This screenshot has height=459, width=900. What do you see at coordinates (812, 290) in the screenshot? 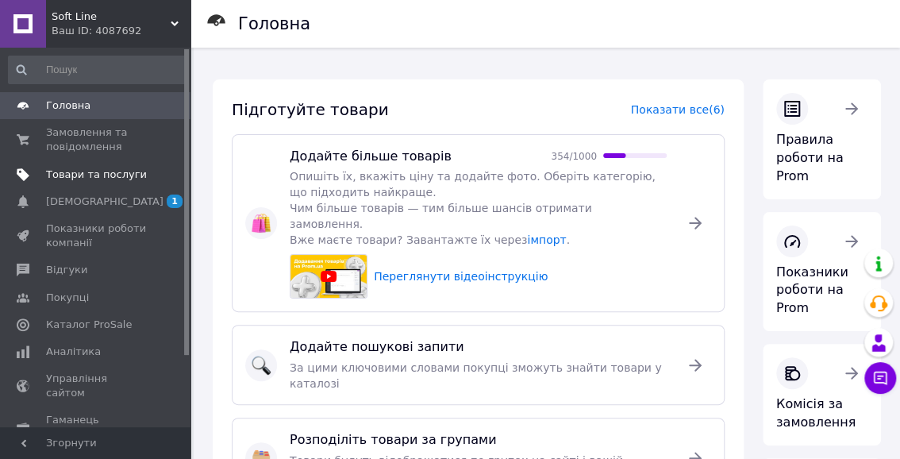
I see `span: Показники роботи на Prom` at bounding box center [812, 290].